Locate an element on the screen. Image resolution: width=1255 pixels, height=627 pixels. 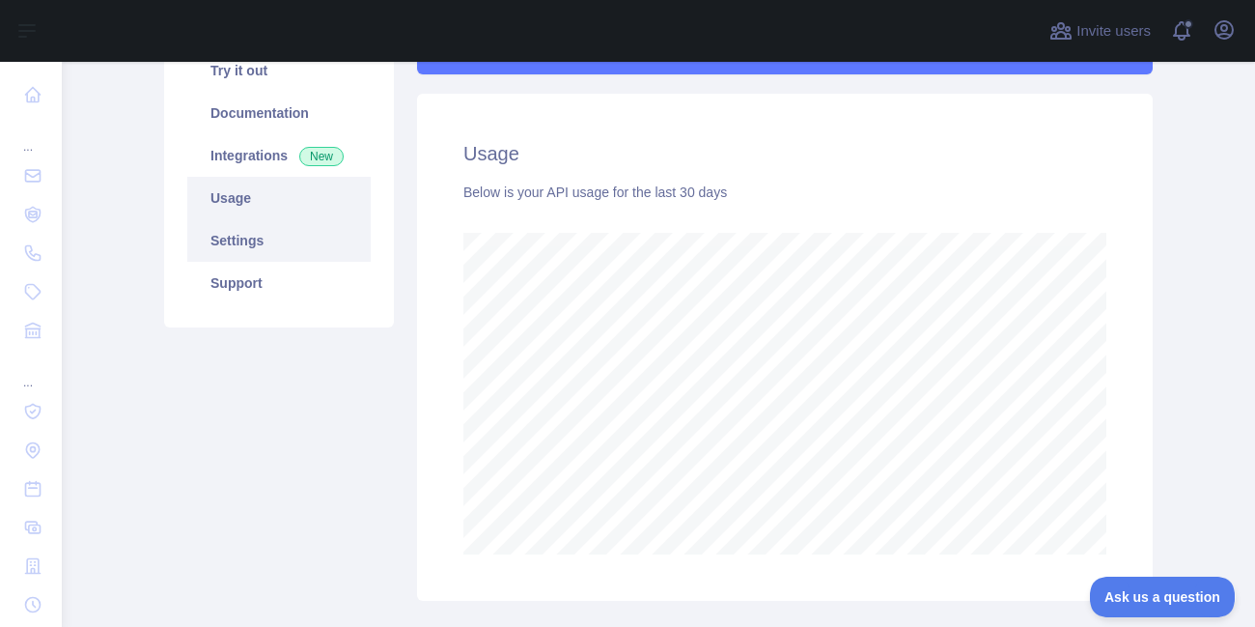
span: New is located at coordinates (322, 156).